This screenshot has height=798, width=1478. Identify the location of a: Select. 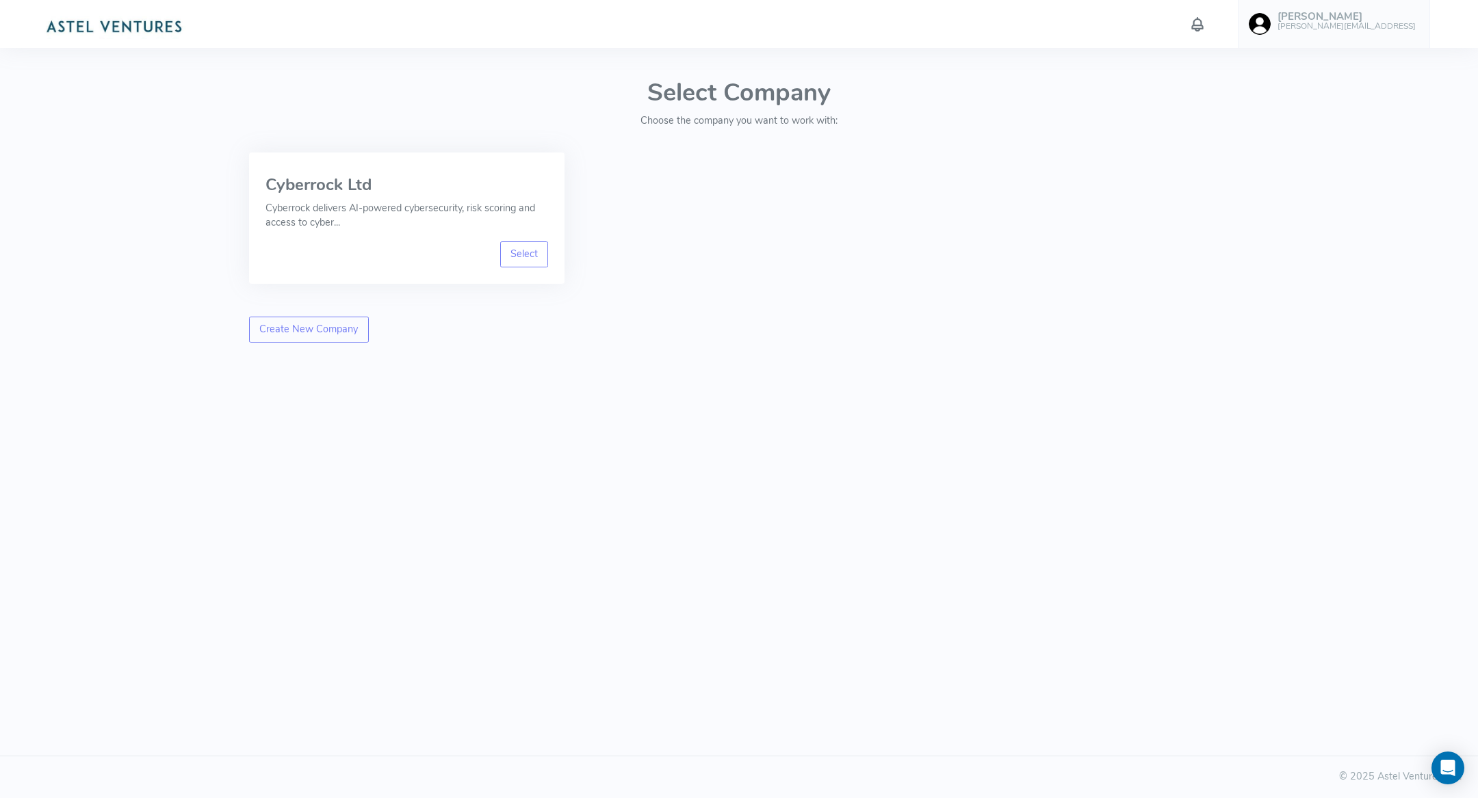
(524, 254).